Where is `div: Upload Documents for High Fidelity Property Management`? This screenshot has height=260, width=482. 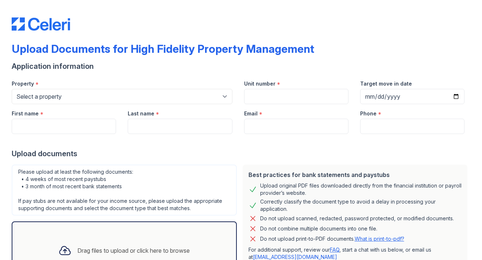
div: Upload Documents for High Fidelity Property Management is located at coordinates (163, 49).